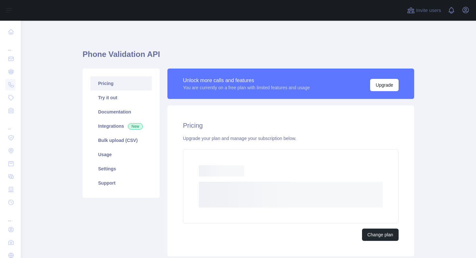 Image resolution: width=476 pixels, height=258 pixels. Describe the element at coordinates (384, 85) in the screenshot. I see `button: Upgrade` at that location.